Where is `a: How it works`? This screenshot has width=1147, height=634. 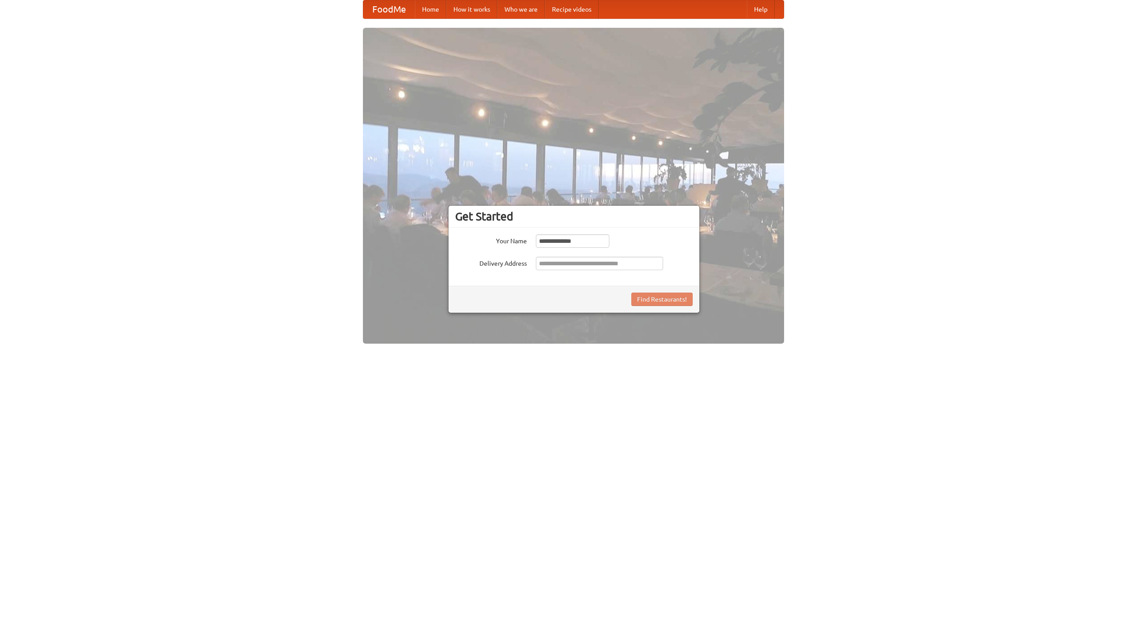
a: How it works is located at coordinates (472, 9).